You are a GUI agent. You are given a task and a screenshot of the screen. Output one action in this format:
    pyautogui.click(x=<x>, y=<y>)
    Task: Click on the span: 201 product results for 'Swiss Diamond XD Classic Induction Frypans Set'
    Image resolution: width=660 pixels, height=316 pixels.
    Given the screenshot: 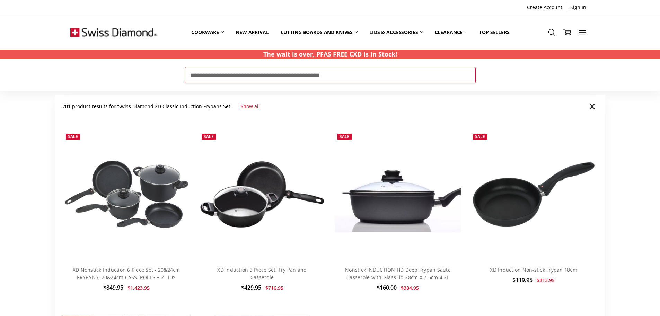 What is the action you would take?
    pyautogui.click(x=147, y=106)
    